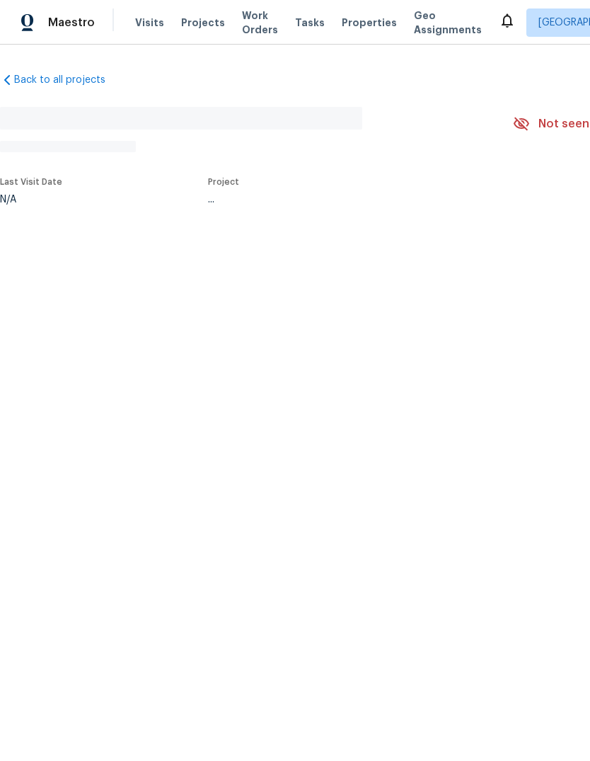 The width and height of the screenshot is (590, 761). Describe the element at coordinates (149, 23) in the screenshot. I see `span: Visits` at that location.